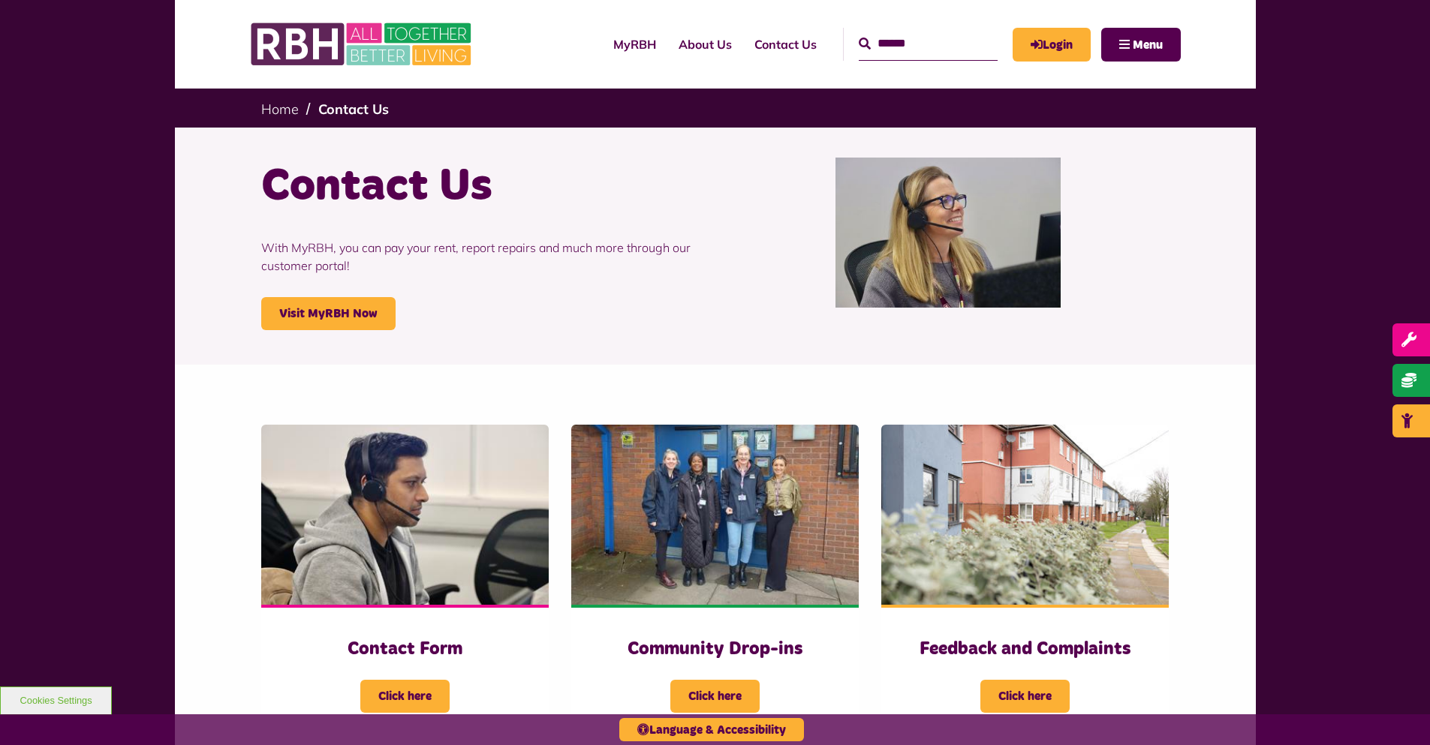 Image resolution: width=1430 pixels, height=745 pixels. Describe the element at coordinates (1025, 649) in the screenshot. I see `h3: Feedback and Complaints` at that location.